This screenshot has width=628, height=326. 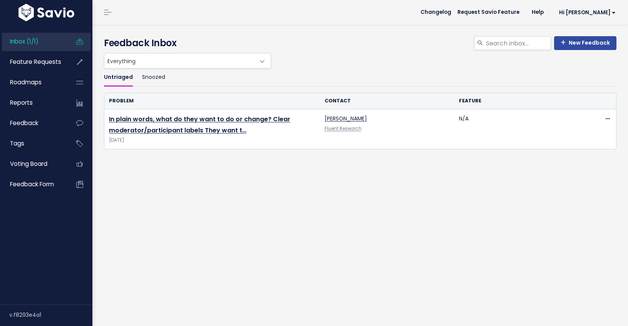 I want to click on ul: Filter feature requests, so click(x=360, y=77).